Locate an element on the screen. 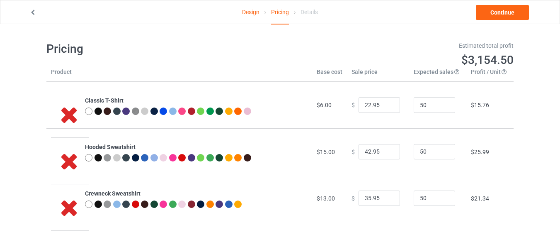 Image resolution: width=560 pixels, height=252 pixels. span: $15.76 is located at coordinates (480, 105).